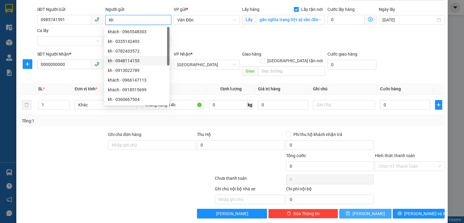  I want to click on button: deleteXóa Thông tin, so click(303, 213).